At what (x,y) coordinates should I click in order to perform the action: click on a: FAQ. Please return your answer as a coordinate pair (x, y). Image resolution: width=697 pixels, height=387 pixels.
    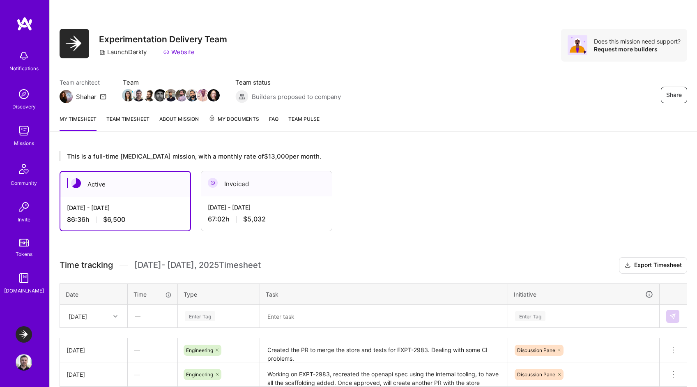
    Looking at the image, I should click on (274, 123).